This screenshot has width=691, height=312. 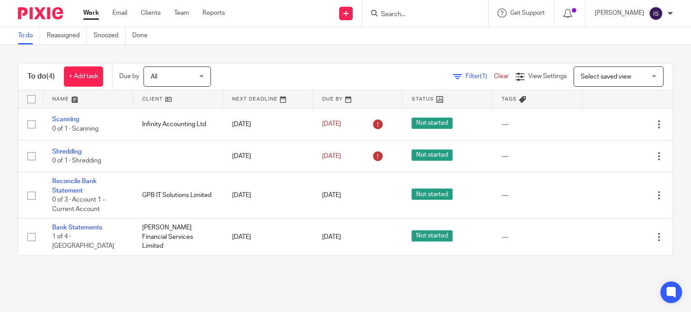 What do you see at coordinates (50, 76) in the screenshot?
I see `span: (4)` at bounding box center [50, 76].